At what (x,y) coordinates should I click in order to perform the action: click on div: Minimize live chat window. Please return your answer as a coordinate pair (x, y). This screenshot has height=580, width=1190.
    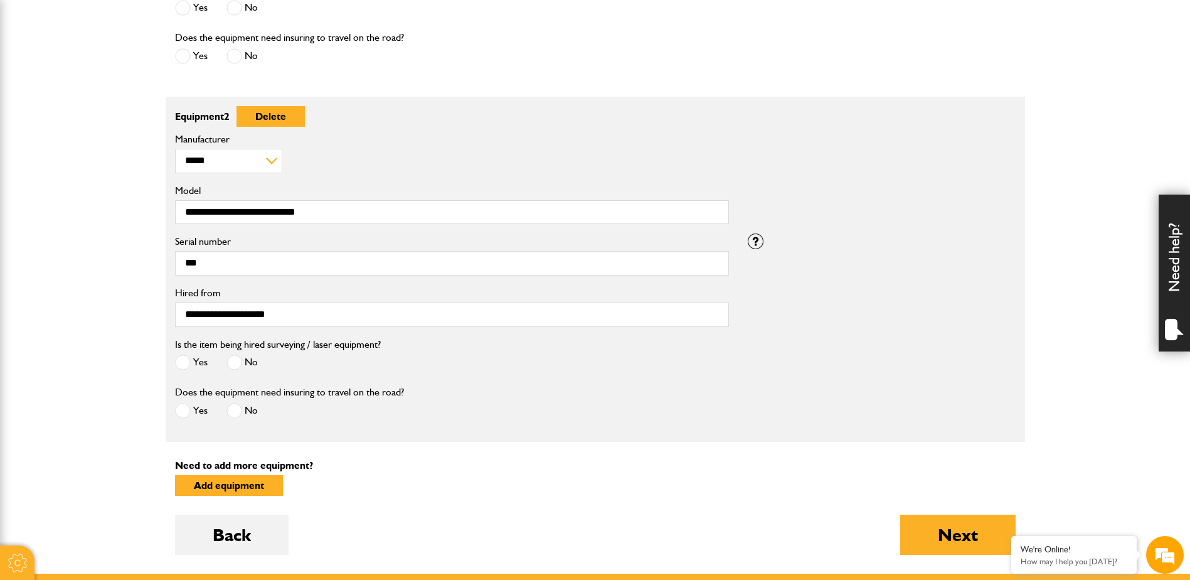
    Looking at the image, I should click on (221, 21).